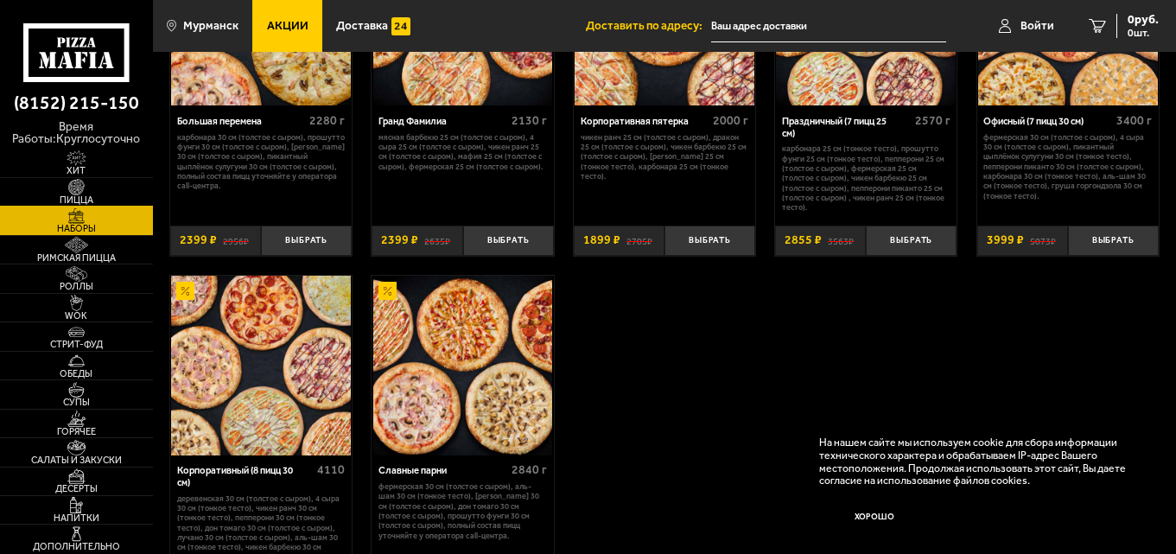  What do you see at coordinates (978, 462) in the screenshot?
I see `p: На нашем сайте мы используем cookie для сбора информации технического характера и обрабатываем IP...` at bounding box center [978, 462].